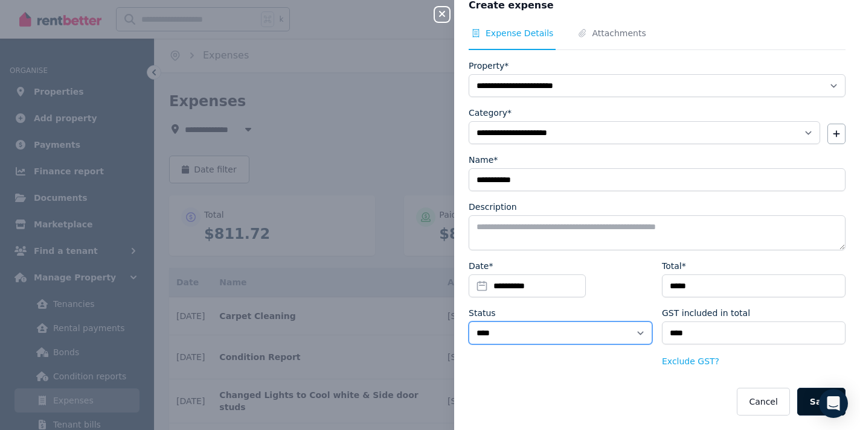  What do you see at coordinates (488, 66) in the screenshot?
I see `label: Property*` at bounding box center [488, 66].